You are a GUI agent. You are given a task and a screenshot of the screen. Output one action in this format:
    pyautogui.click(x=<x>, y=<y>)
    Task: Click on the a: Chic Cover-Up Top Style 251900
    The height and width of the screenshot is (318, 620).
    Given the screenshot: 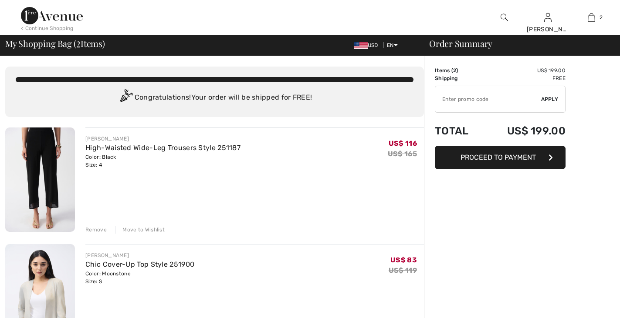 What is the action you would take?
    pyautogui.click(x=140, y=264)
    